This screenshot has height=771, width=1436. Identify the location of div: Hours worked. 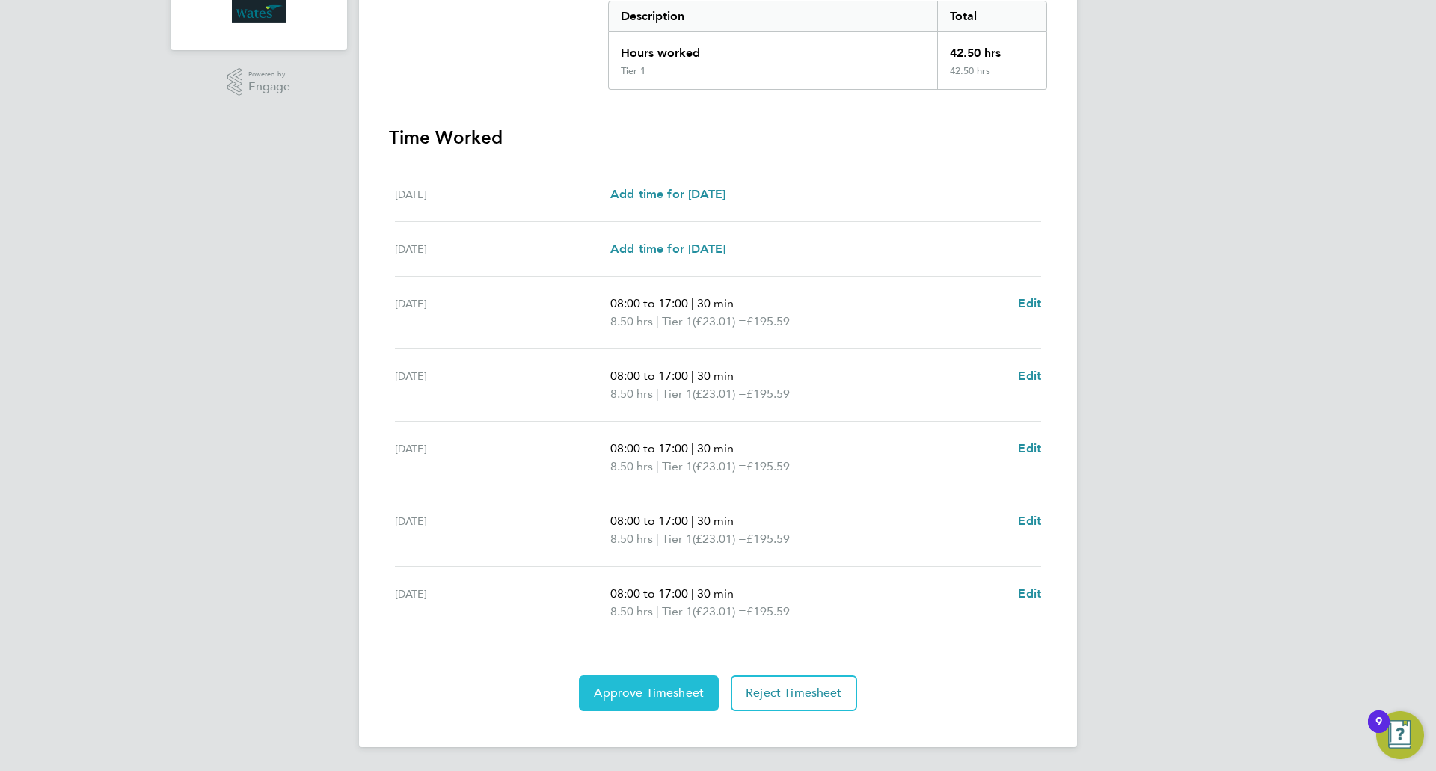
(773, 49).